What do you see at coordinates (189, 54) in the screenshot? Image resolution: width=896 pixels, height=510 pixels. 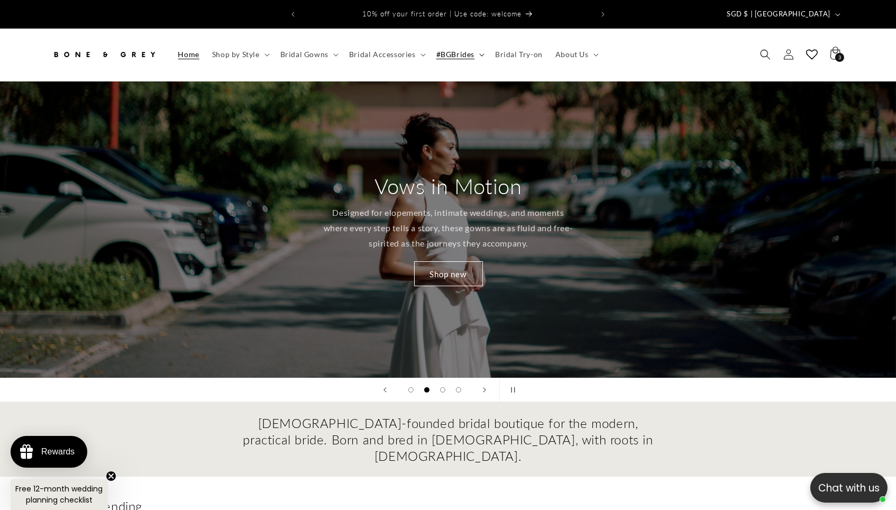 I see `a: Home` at bounding box center [189, 54].